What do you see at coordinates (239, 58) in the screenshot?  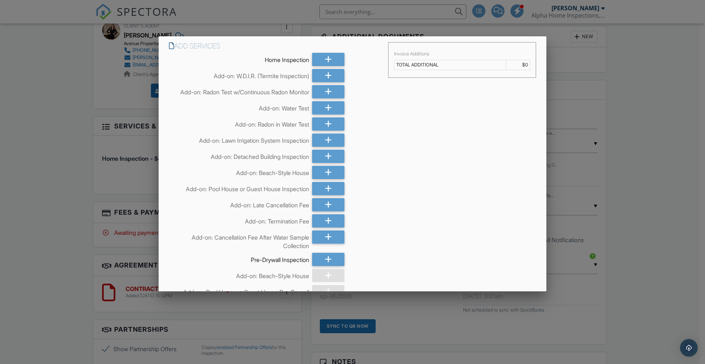 I see `div: Home Inspection` at bounding box center [239, 58].